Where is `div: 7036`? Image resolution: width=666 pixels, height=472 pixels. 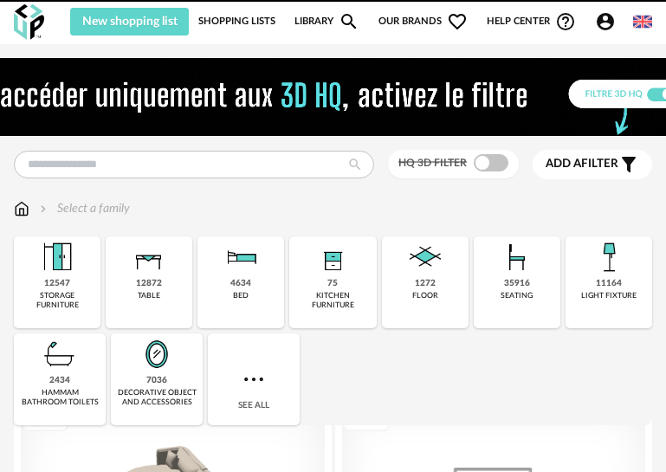
div: 7036 is located at coordinates (157, 380).